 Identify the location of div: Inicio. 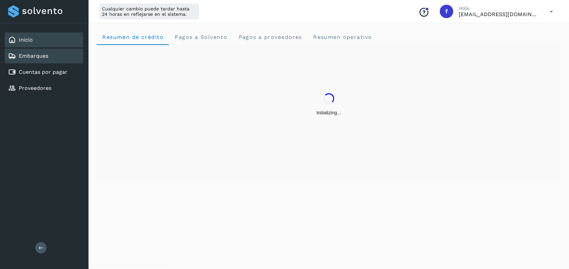
(44, 40).